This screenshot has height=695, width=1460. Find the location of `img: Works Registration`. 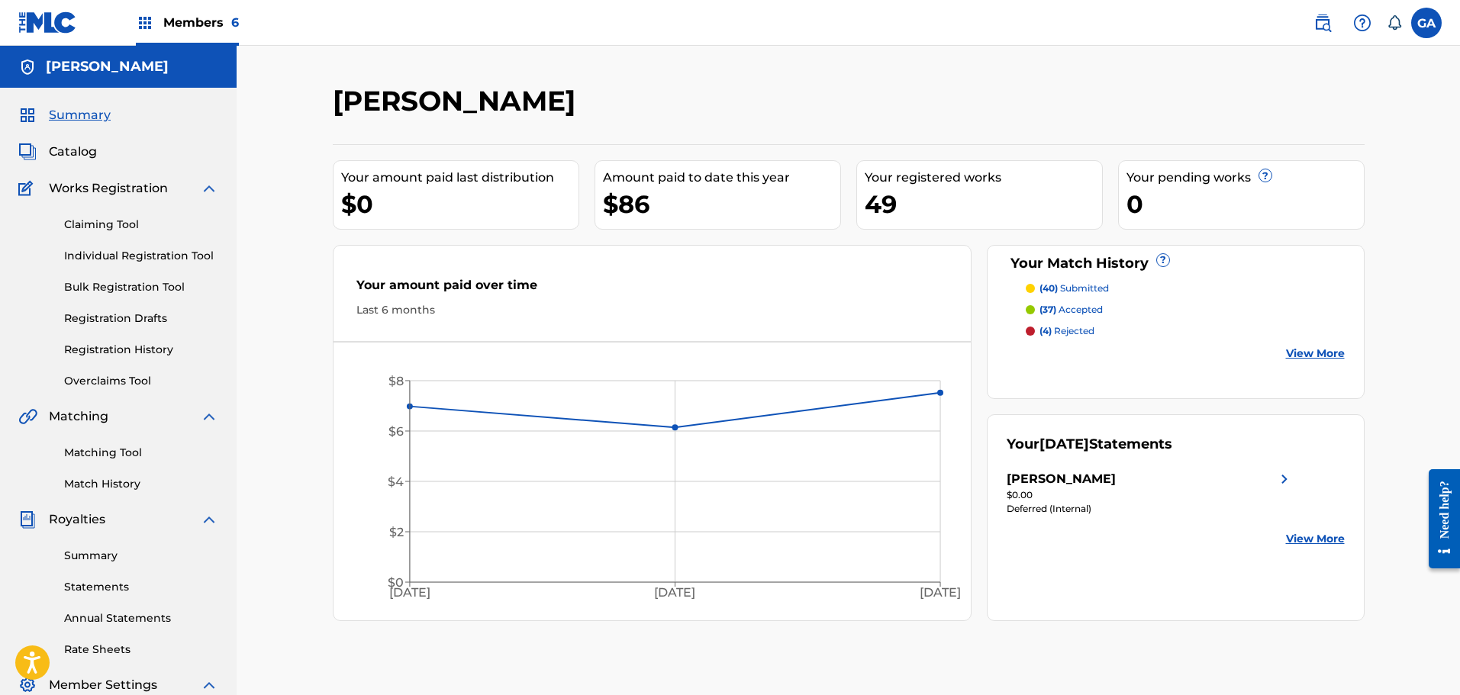

img: Works Registration is located at coordinates (28, 189).